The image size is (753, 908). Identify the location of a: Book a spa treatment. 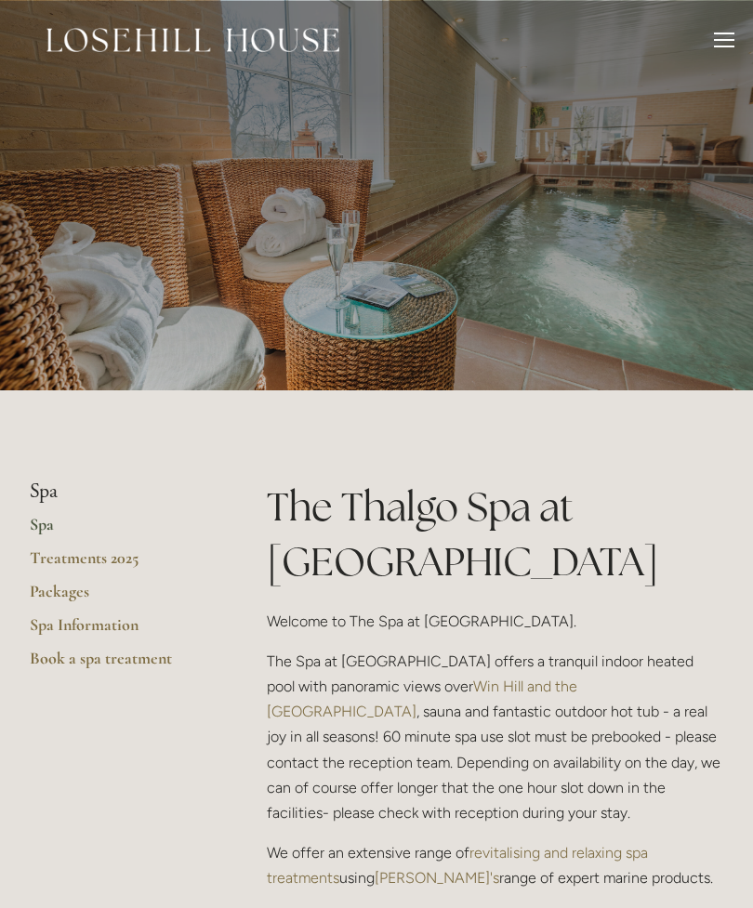
(118, 665).